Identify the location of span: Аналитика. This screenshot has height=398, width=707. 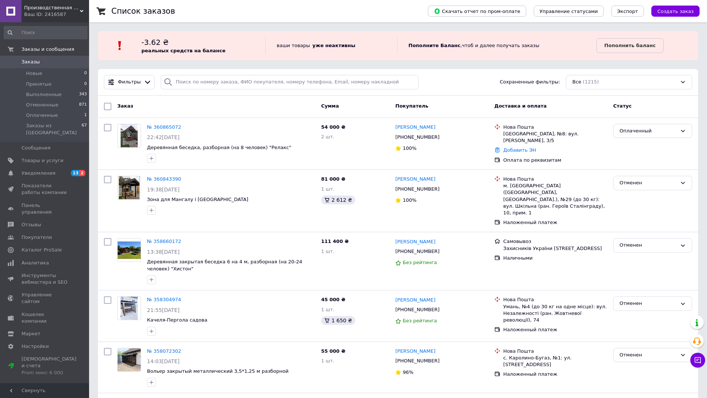
(35, 263).